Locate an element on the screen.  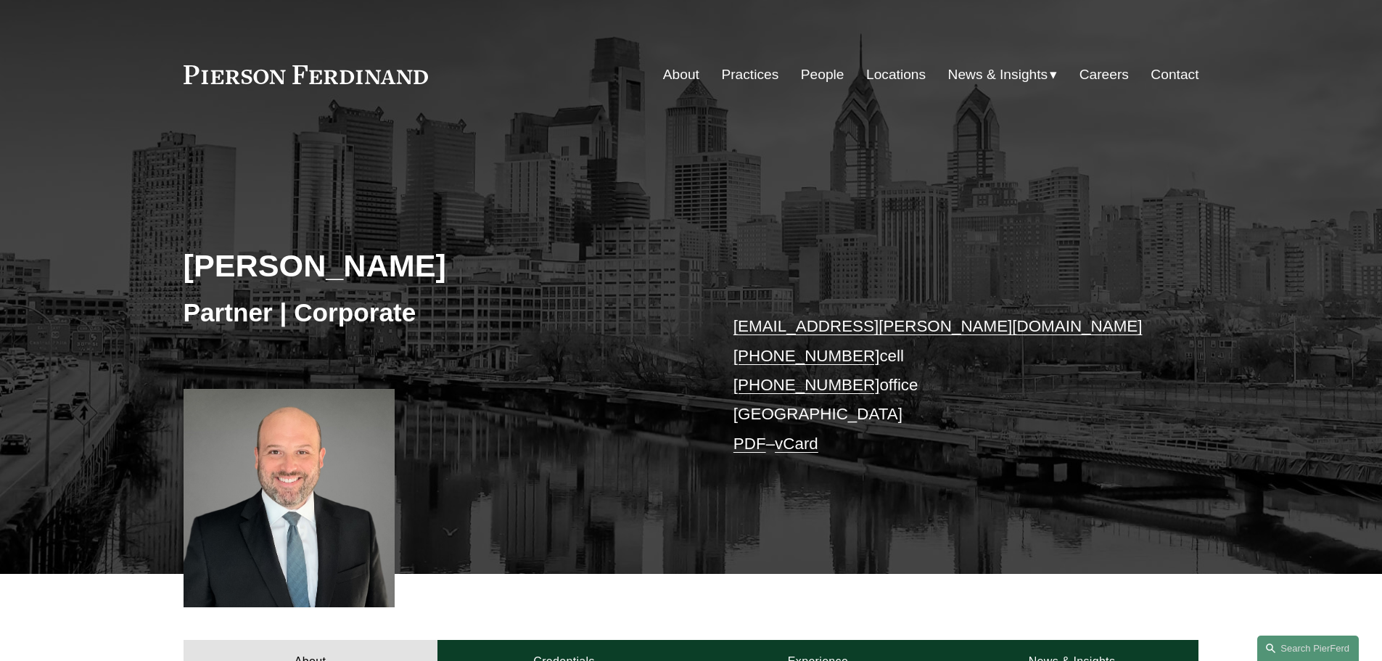
a: Practices is located at coordinates (750, 75).